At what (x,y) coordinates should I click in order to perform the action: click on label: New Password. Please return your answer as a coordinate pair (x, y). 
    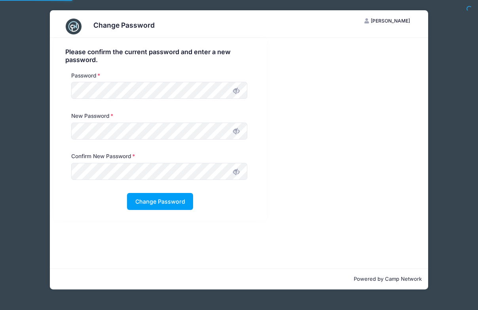
    Looking at the image, I should click on (92, 116).